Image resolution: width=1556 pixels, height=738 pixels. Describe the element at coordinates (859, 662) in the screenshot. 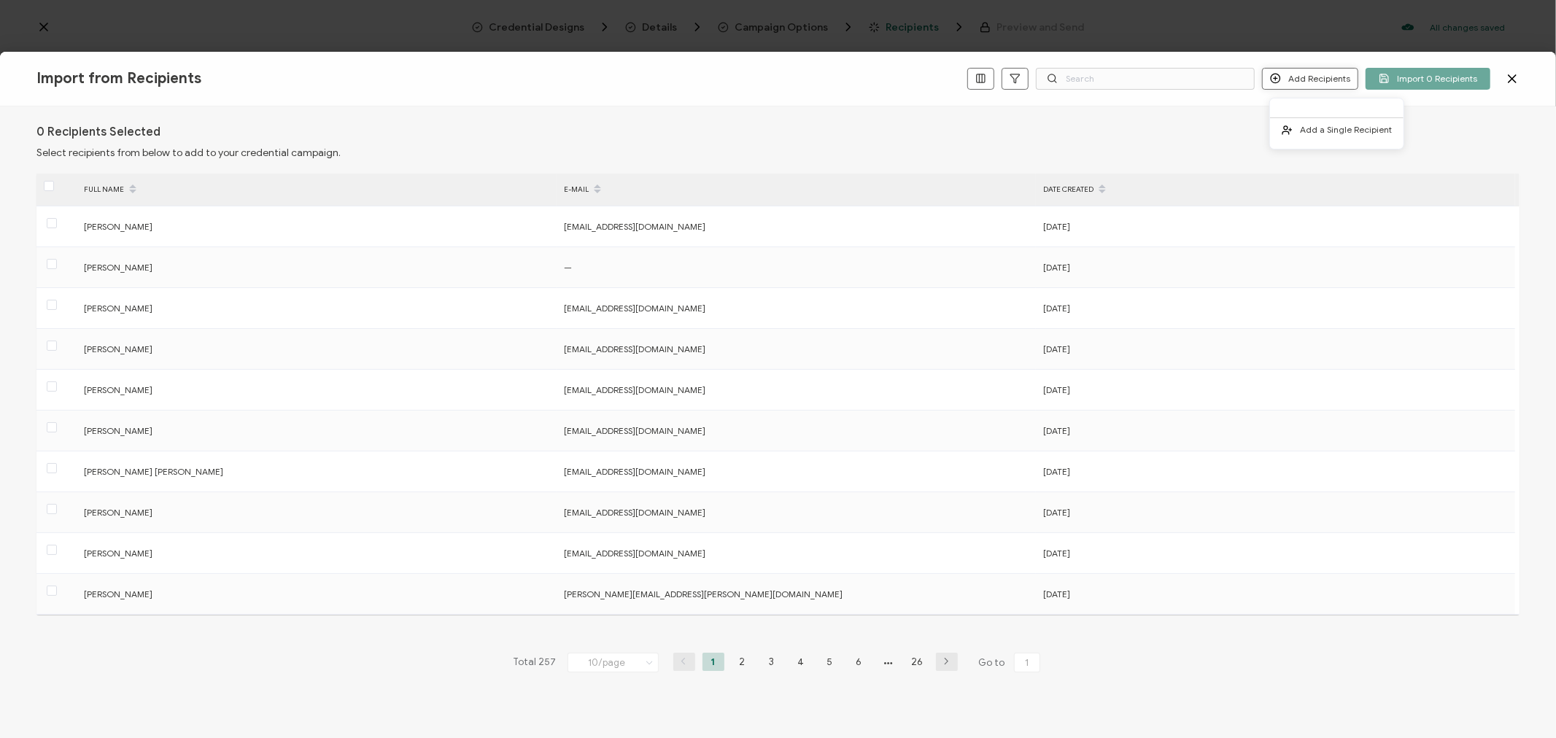

I see `li: 6` at that location.